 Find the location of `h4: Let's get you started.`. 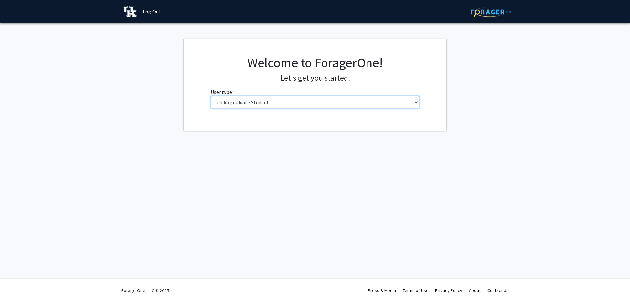

h4: Let's get you started. is located at coordinates (315, 78).